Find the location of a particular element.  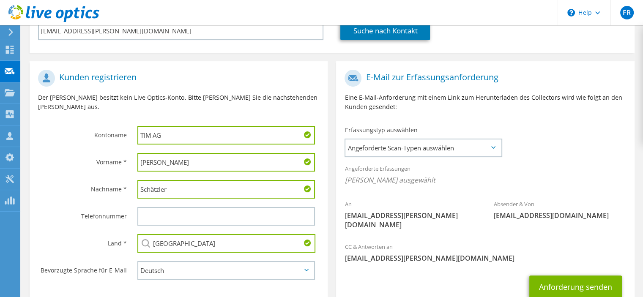

div: Absender & Von is located at coordinates (560, 210).